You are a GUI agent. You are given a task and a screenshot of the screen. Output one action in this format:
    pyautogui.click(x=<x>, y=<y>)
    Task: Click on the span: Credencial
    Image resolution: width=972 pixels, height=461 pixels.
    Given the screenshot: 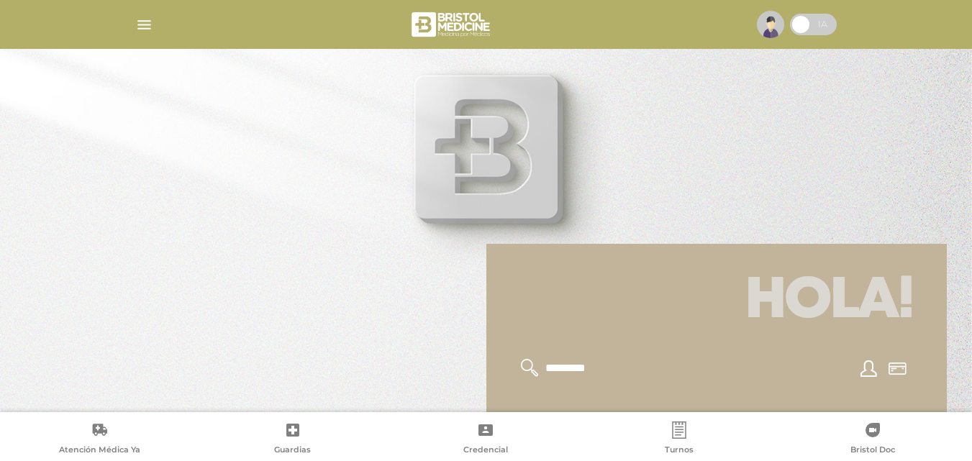 What is the action you would take?
    pyautogui.click(x=486, y=451)
    